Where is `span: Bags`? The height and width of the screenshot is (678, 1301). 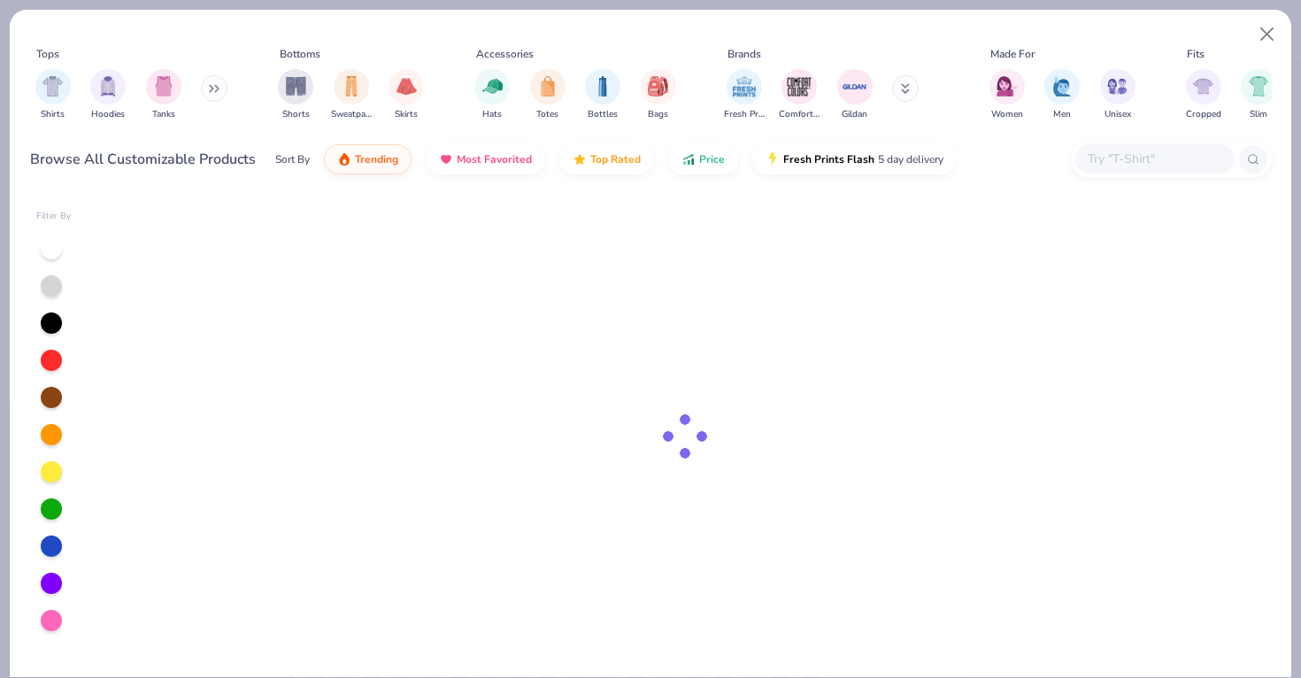
span: Bags is located at coordinates (658, 114).